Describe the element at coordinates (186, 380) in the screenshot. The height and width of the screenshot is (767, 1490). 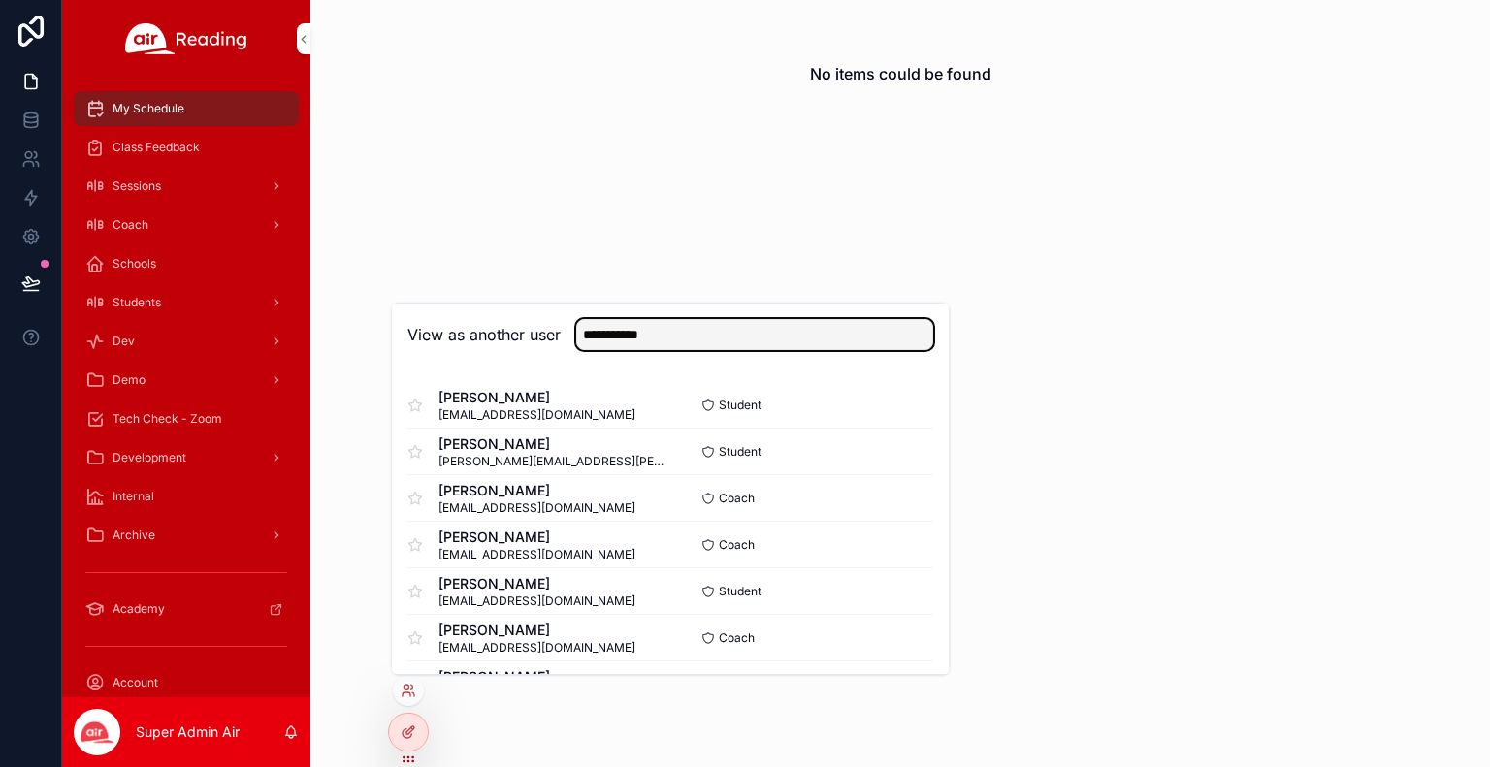
I see `a: Demo` at that location.